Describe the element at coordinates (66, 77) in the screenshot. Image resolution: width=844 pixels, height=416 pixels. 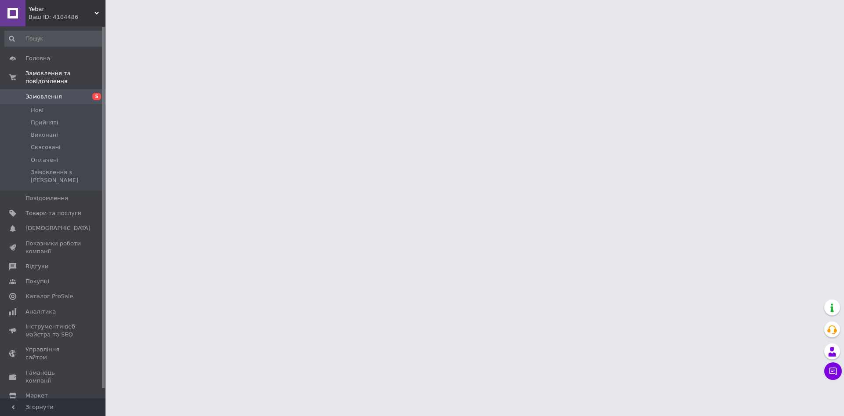
I see `span: Замовлення та повідомлення` at that location.